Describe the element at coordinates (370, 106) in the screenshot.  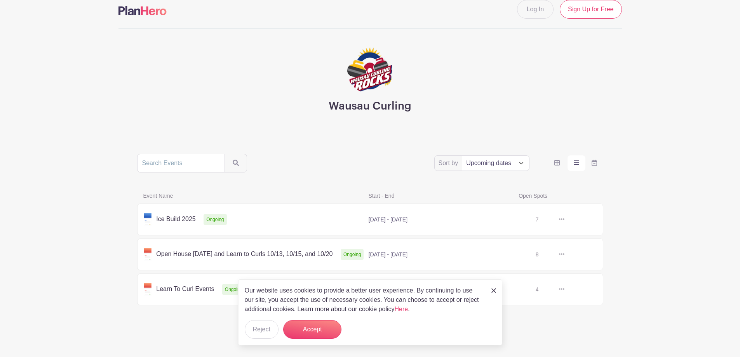
I see `h3: Wausau Curling` at that location.